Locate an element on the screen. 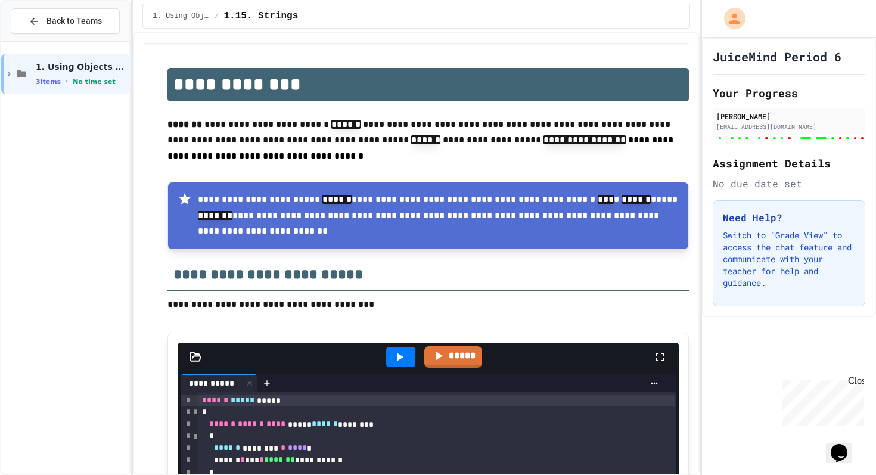  div: No due date set is located at coordinates (789, 184).